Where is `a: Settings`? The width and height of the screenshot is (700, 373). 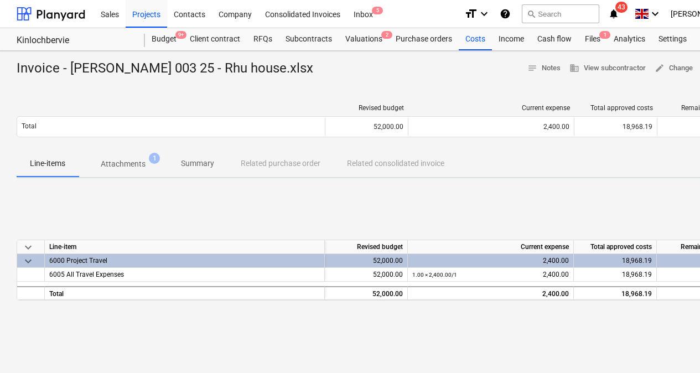
a: Settings is located at coordinates (672, 39).